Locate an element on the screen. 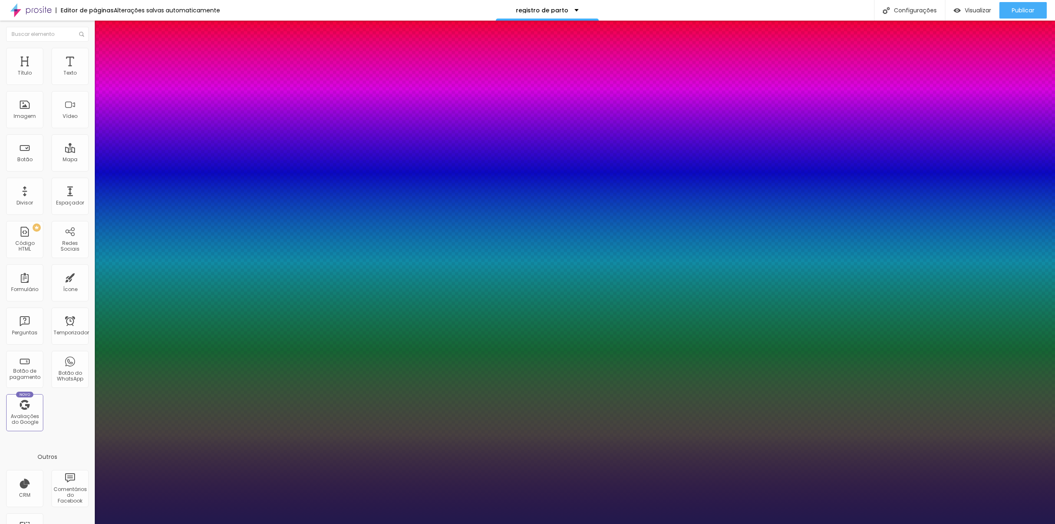 The height and width of the screenshot is (524, 1055). font: Temporizador is located at coordinates (71, 332).